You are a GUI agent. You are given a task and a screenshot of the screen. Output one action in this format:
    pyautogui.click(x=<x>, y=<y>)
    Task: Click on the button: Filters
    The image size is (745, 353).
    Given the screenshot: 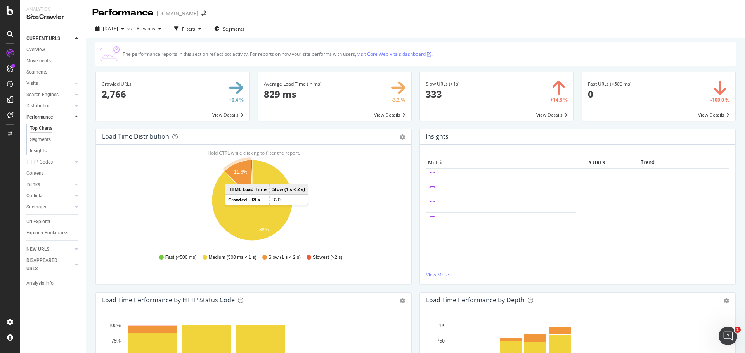 What is the action you would take?
    pyautogui.click(x=188, y=29)
    